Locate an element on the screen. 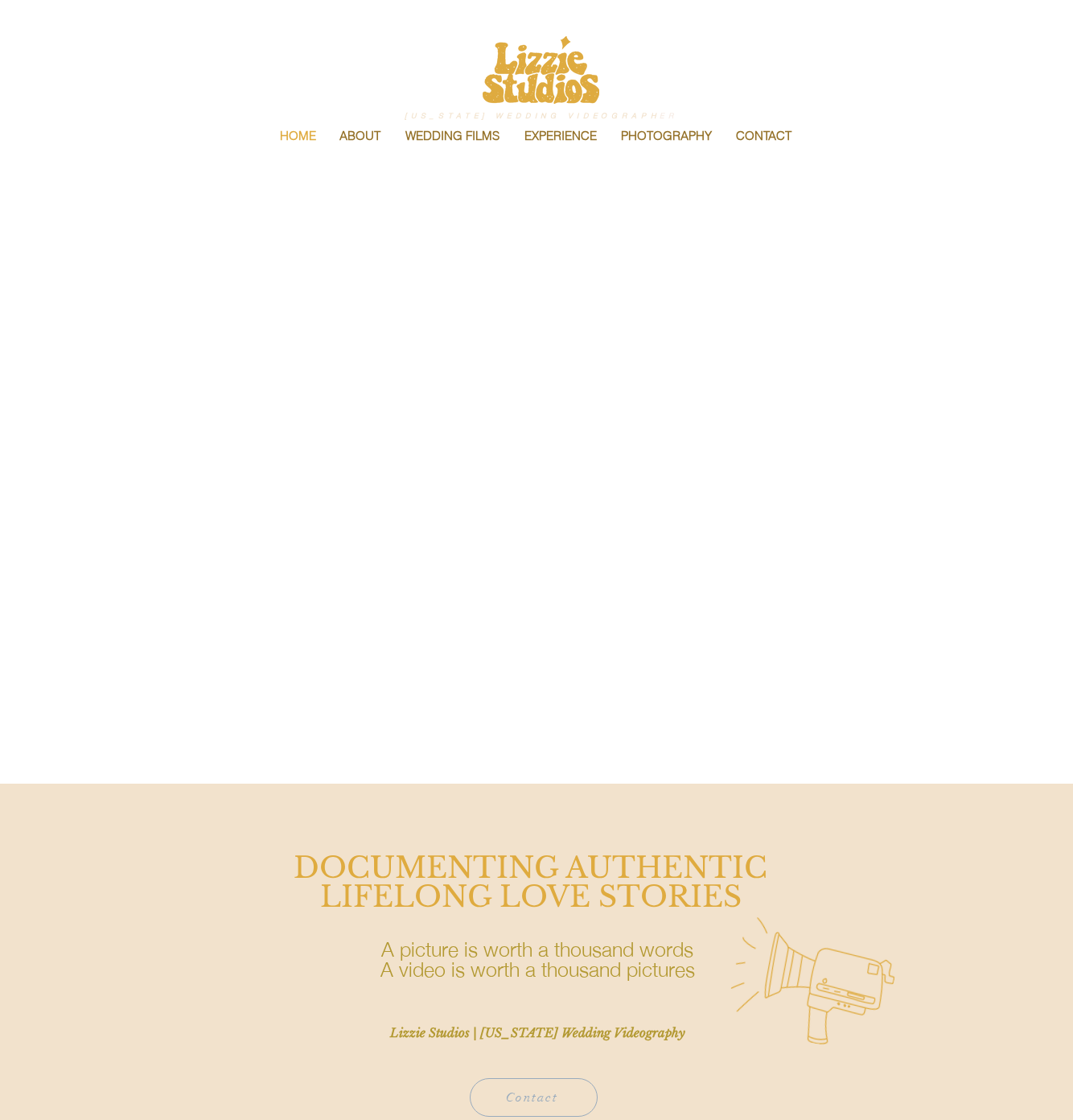 The height and width of the screenshot is (1120, 1073). a: HOME is located at coordinates (297, 136).